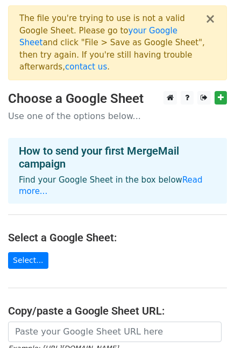 The height and width of the screenshot is (348, 235). What do you see at coordinates (115, 332) in the screenshot?
I see `input: Paste your Google Sheet URL here` at bounding box center [115, 332].